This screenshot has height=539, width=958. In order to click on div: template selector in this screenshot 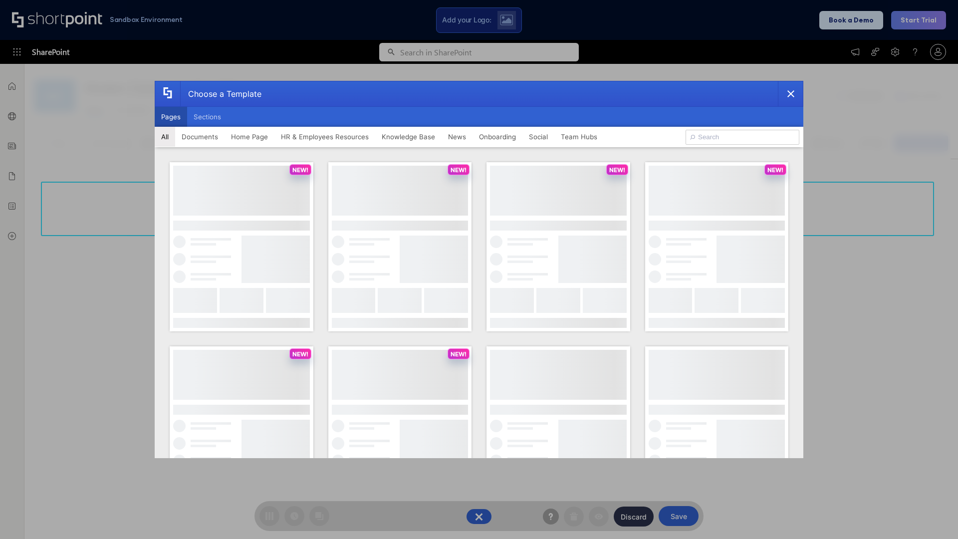, I will do `click(479, 270)`.